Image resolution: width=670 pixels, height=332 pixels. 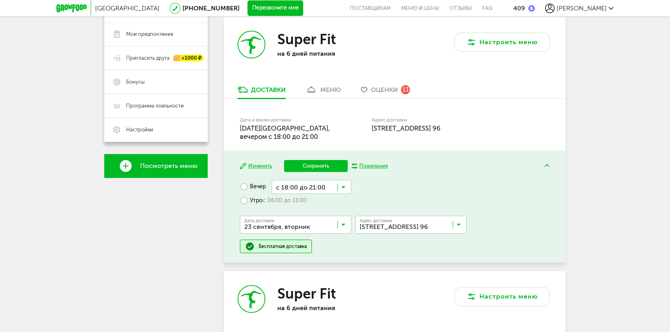 I want to click on div: меню, so click(x=331, y=90).